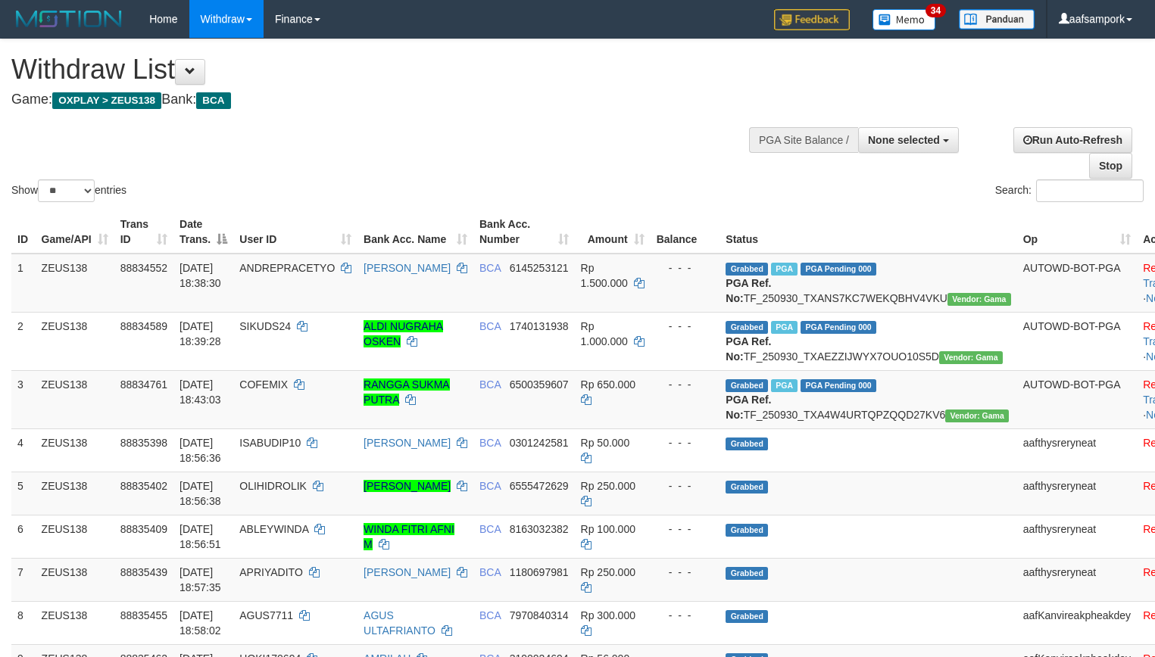  What do you see at coordinates (409, 537) in the screenshot?
I see `a: WINDA FITRI AFNI M` at bounding box center [409, 537].